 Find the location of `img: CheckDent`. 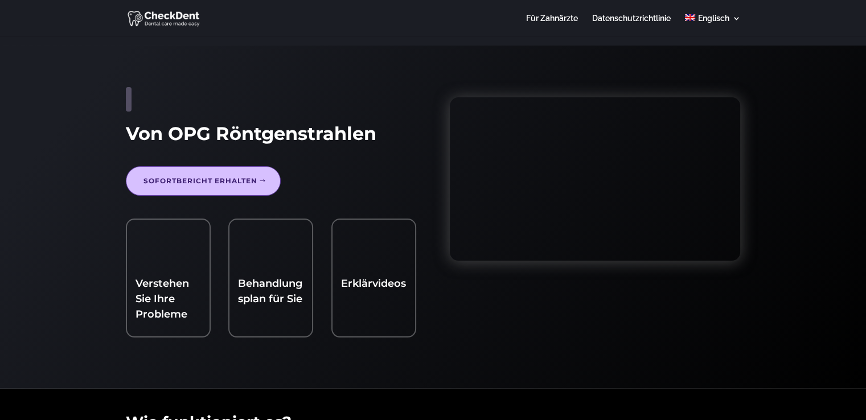

img: CheckDent is located at coordinates (164, 18).